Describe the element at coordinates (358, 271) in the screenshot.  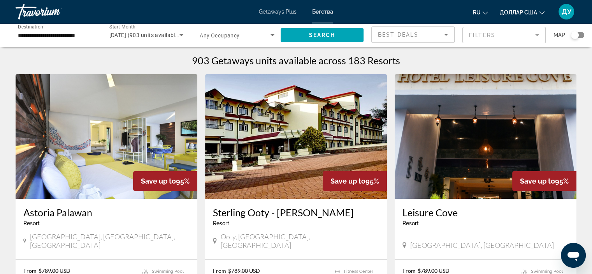
I see `span: Fitness Center` at that location.